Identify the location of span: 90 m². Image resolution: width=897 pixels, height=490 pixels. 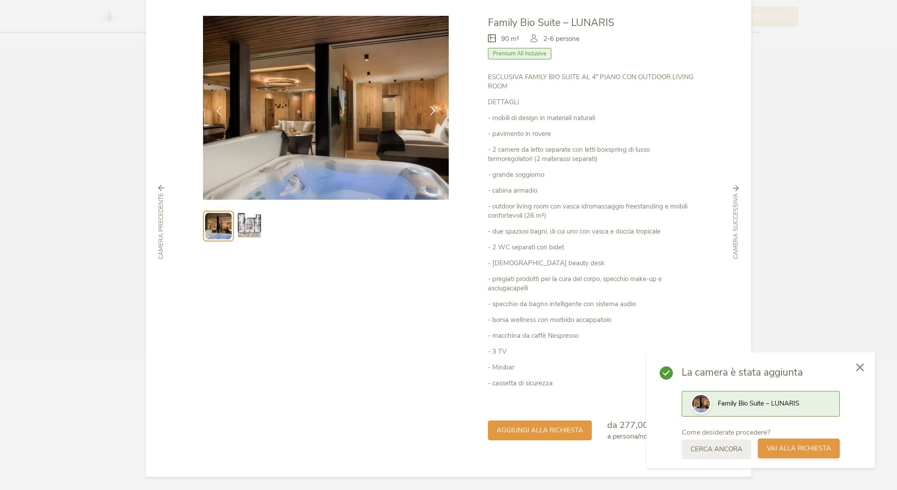
(510, 39).